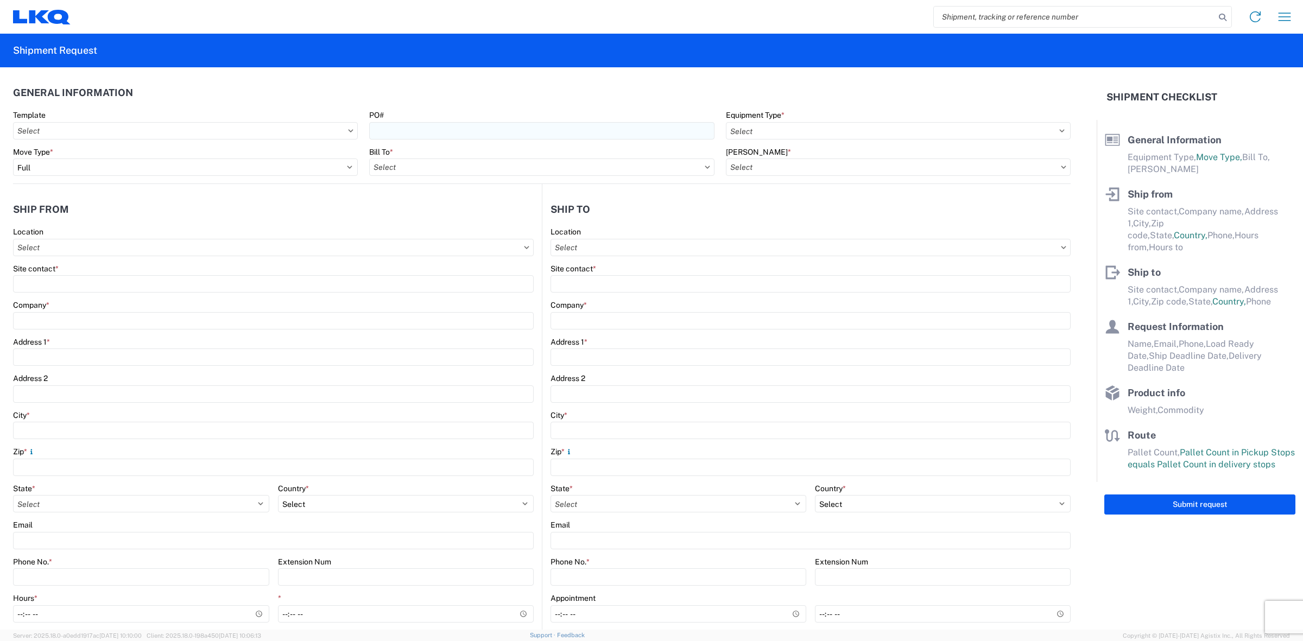  Describe the element at coordinates (573, 598) in the screenshot. I see `label: Appointment` at that location.